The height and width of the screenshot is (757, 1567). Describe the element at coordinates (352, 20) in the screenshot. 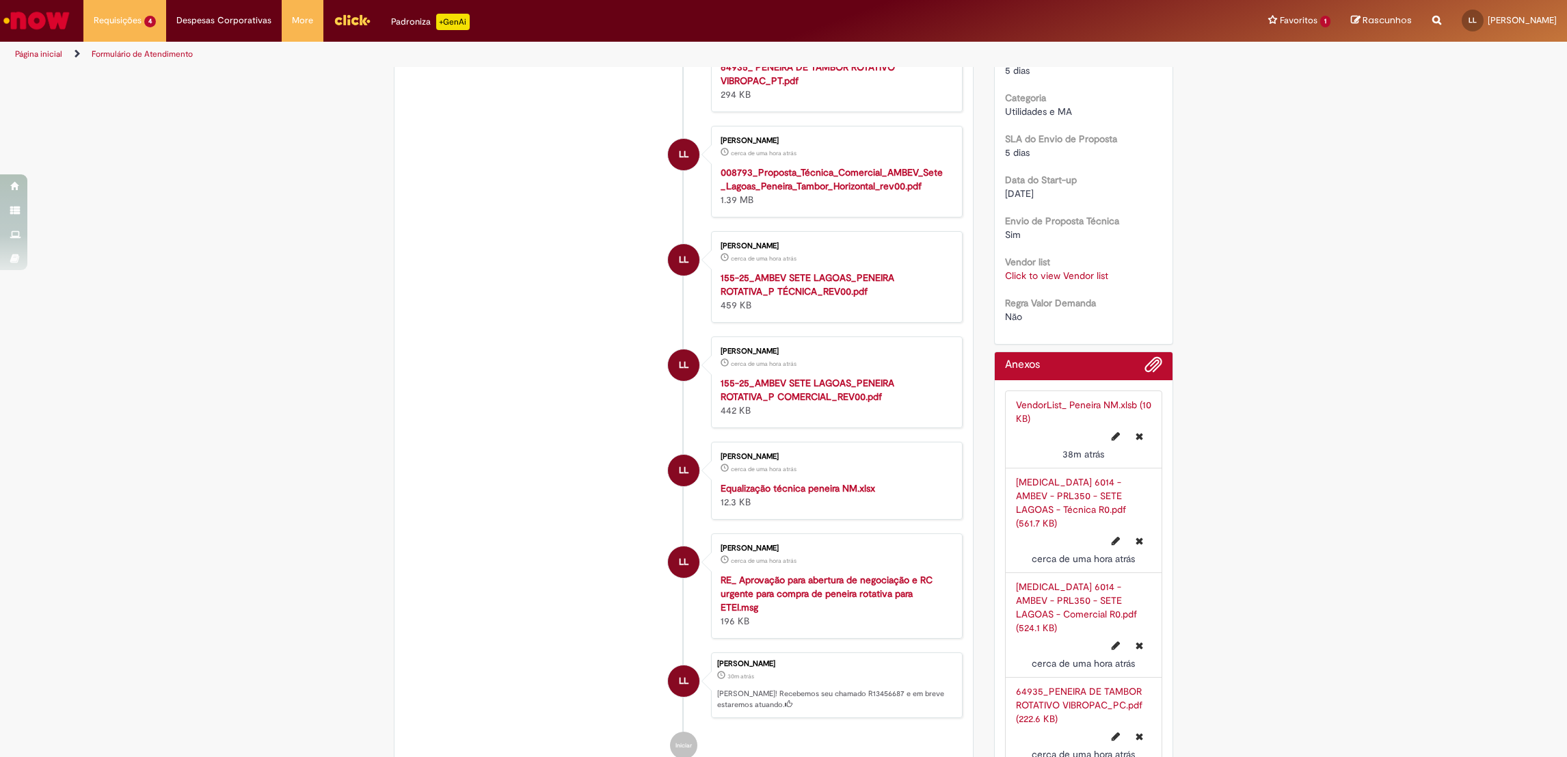

I see `img: click_logo_yellow_360x200.png` at that location.